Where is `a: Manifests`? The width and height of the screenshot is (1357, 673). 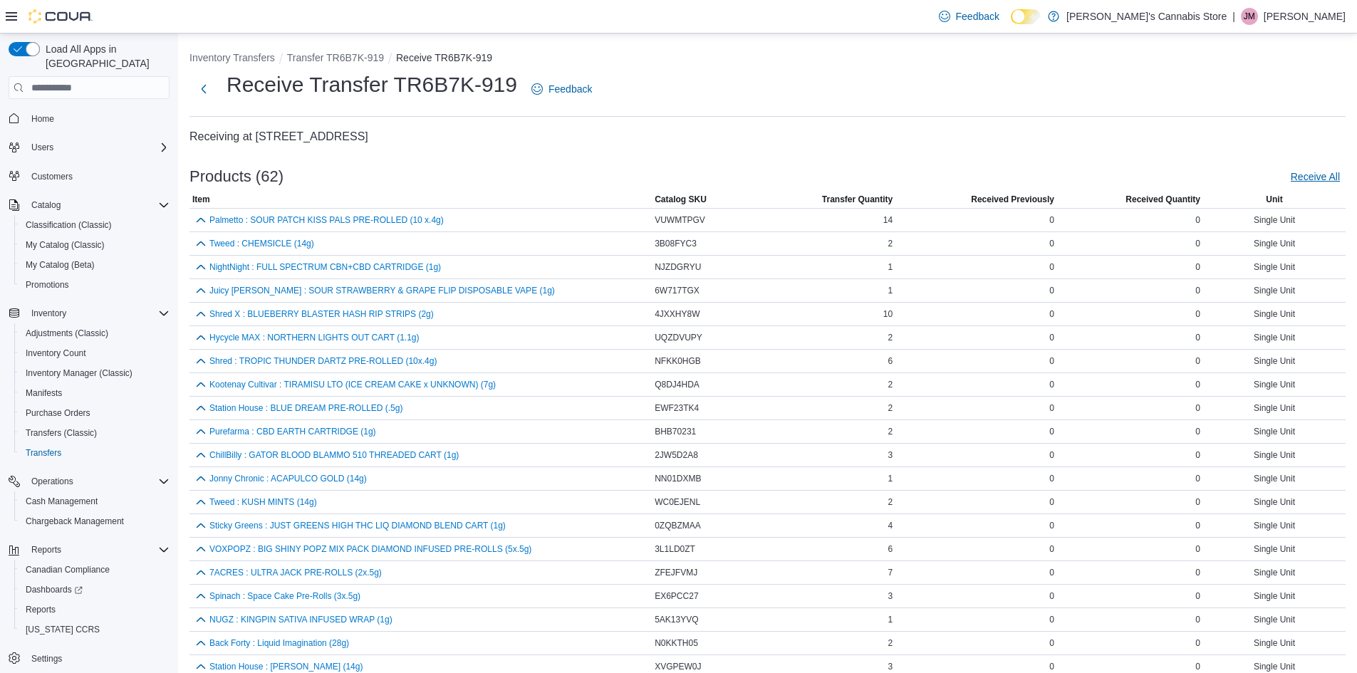 a: Manifests is located at coordinates (43, 393).